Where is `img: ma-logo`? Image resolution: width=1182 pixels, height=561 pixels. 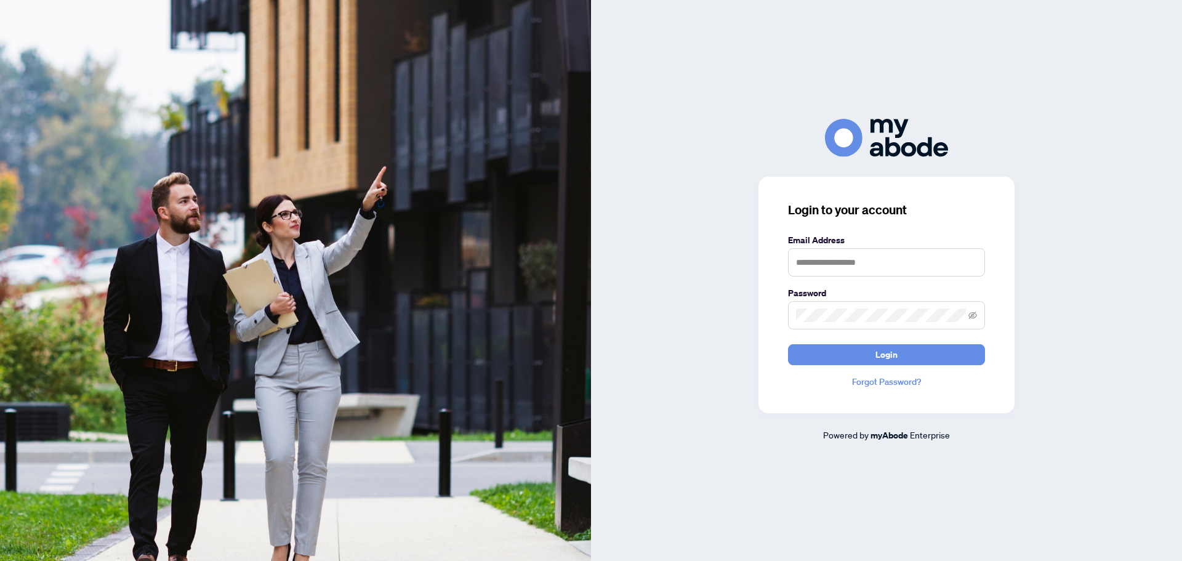
img: ma-logo is located at coordinates (887, 137).